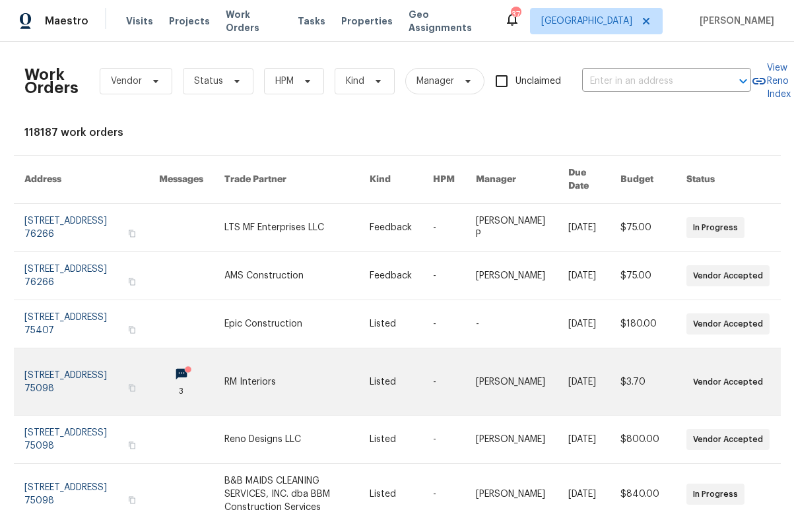  Describe the element at coordinates (391, 179) in the screenshot. I see `th: Kind` at that location.